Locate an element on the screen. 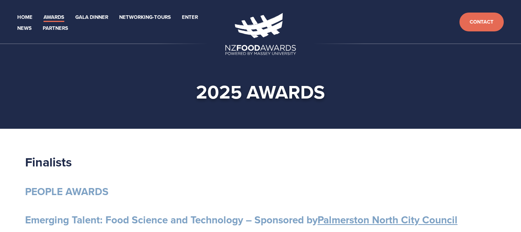  strong: Finalists is located at coordinates (48, 162).